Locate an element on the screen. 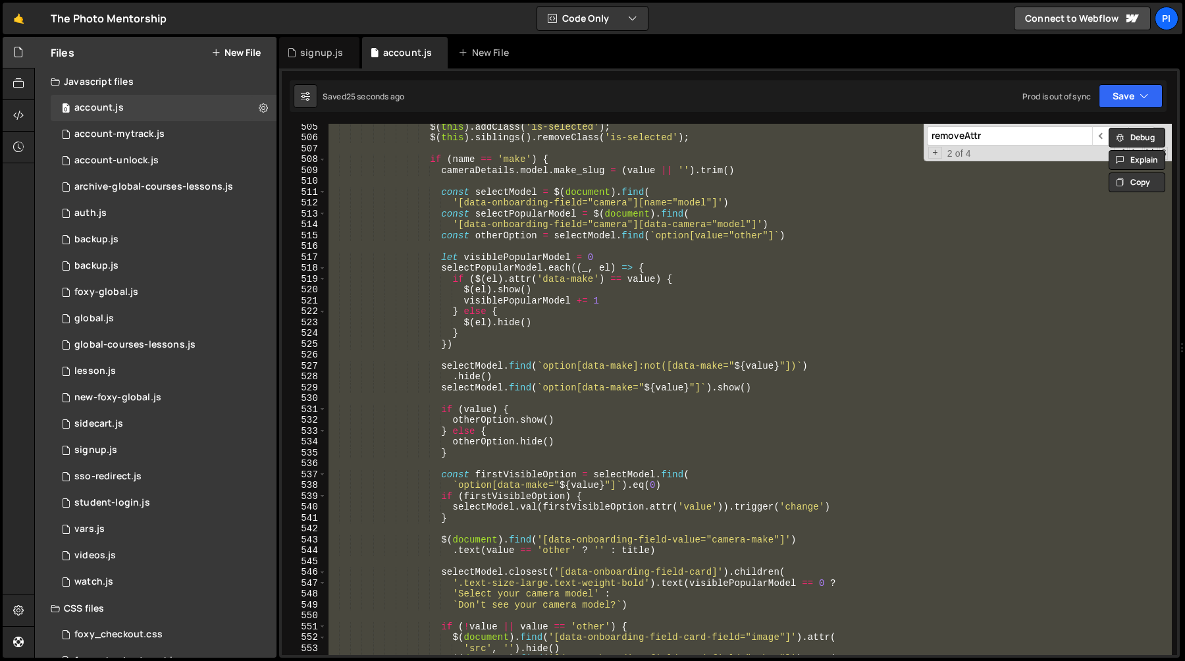  div: 13533/38628.js is located at coordinates (163, 134).